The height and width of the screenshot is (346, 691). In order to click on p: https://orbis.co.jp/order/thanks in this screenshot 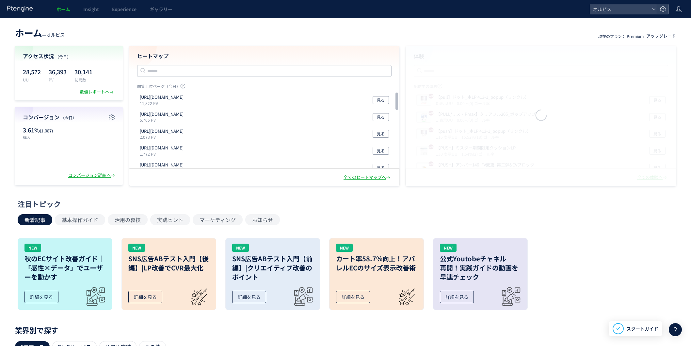, I will do `click(162, 97)`.